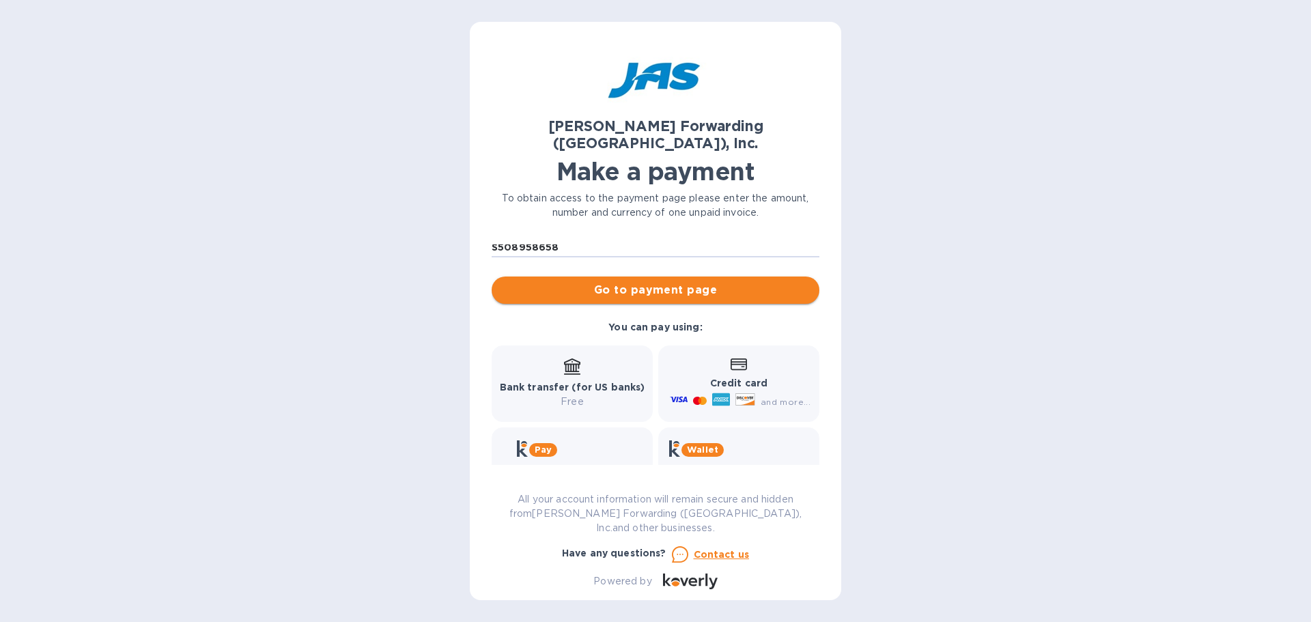  What do you see at coordinates (739, 383) in the screenshot?
I see `b: Credit card` at bounding box center [739, 383].